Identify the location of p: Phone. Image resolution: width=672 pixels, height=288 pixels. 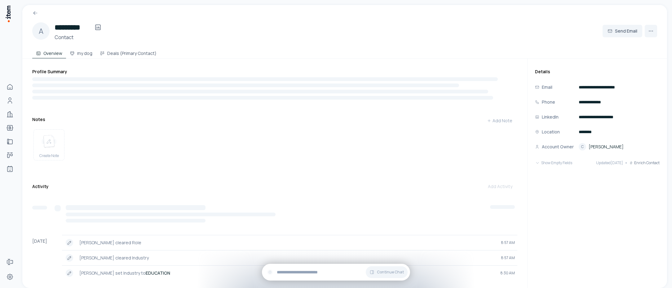
(548, 102).